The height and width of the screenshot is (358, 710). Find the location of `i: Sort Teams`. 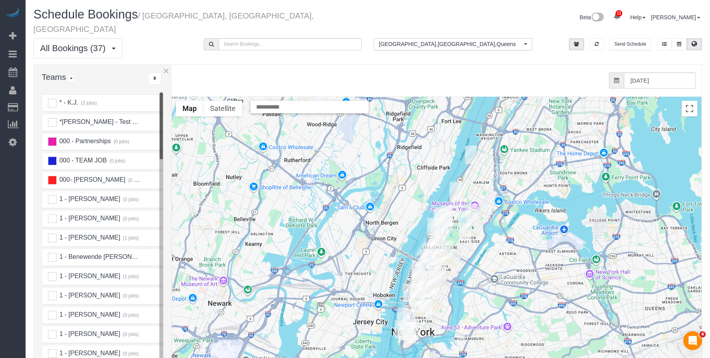

i: Sort Teams is located at coordinates (155, 78).